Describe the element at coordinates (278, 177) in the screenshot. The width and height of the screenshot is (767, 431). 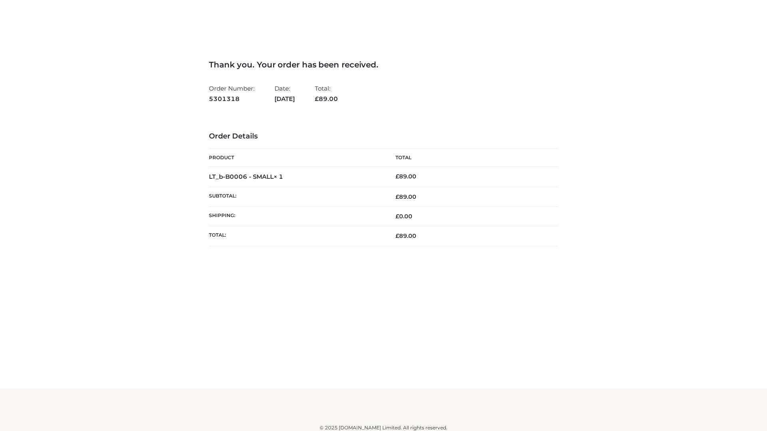
I see `strong: × 1` at that location.